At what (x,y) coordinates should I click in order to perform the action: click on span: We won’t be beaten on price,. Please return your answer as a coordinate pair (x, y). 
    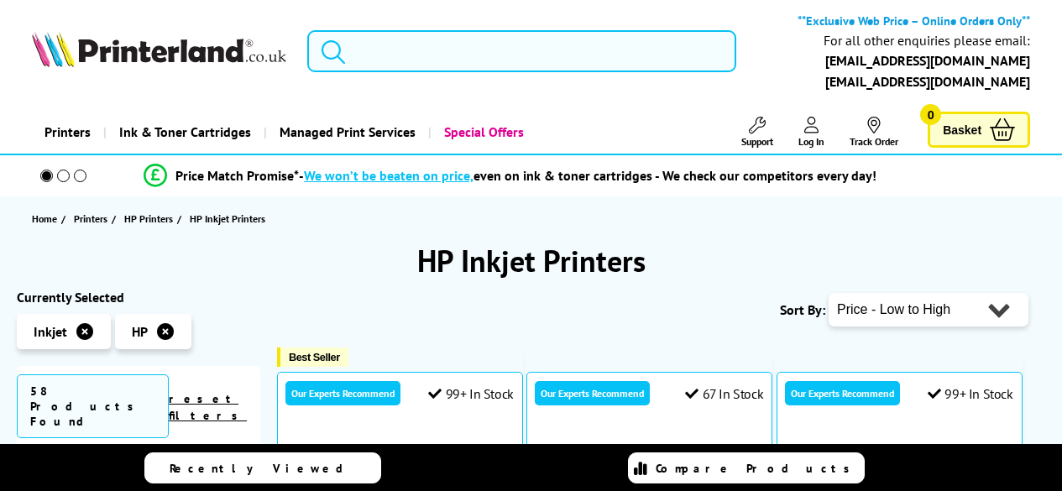
    Looking at the image, I should click on (389, 175).